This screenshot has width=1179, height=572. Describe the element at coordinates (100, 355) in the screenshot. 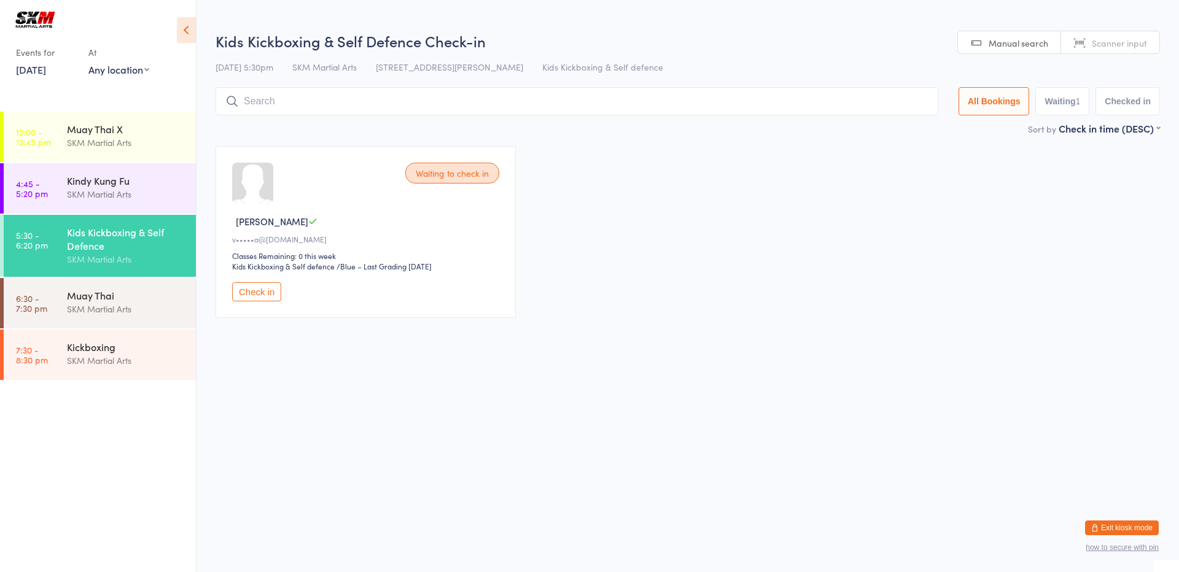

I see `a: 7:30 -8:30 pmKickboxingSKM Martial Arts` at that location.